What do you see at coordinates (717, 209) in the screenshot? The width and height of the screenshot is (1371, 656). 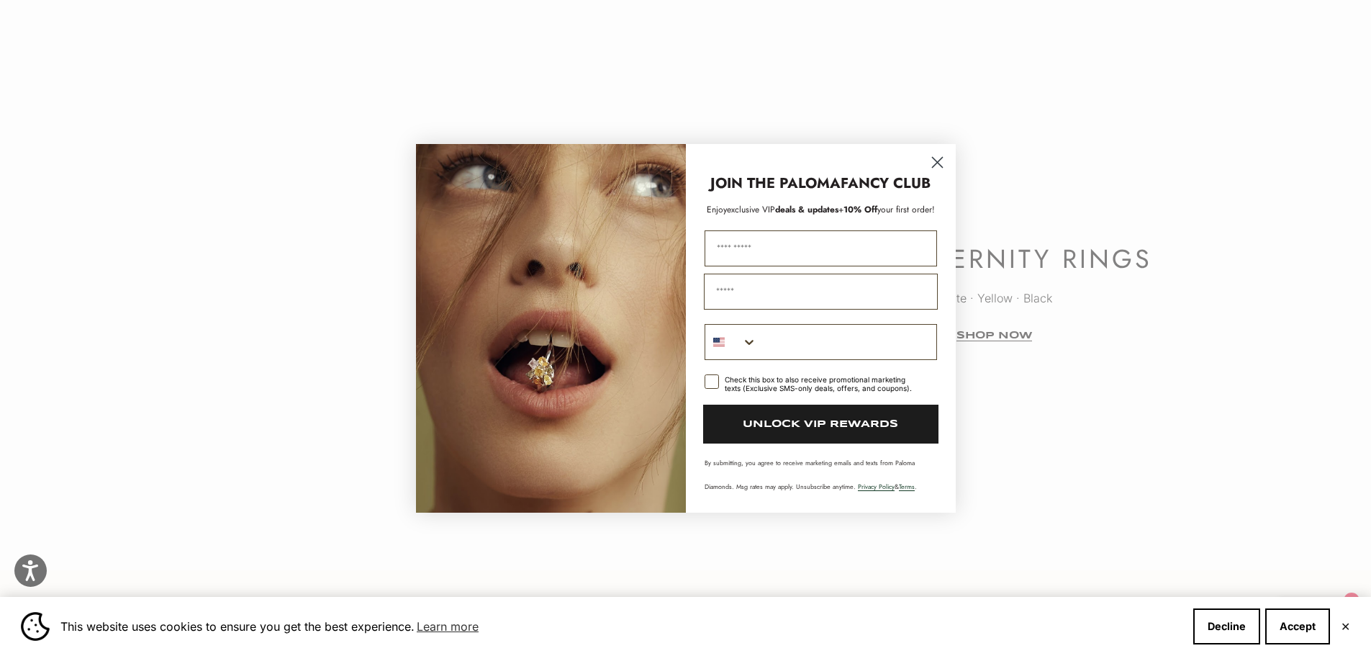 I see `span: Enjoy` at bounding box center [717, 209].